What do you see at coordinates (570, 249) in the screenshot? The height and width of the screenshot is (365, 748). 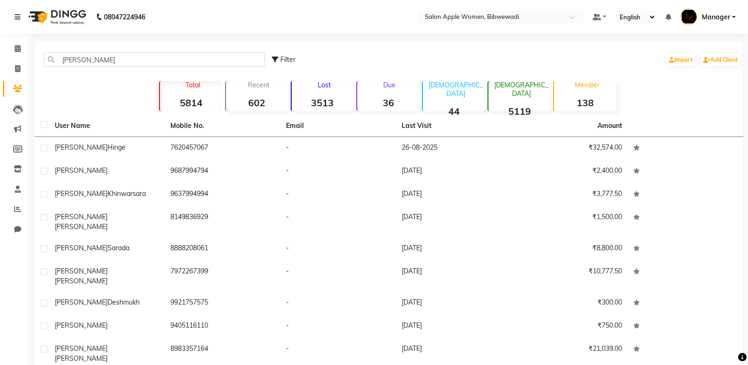 I see `td: ₹8,800.00` at bounding box center [570, 249].